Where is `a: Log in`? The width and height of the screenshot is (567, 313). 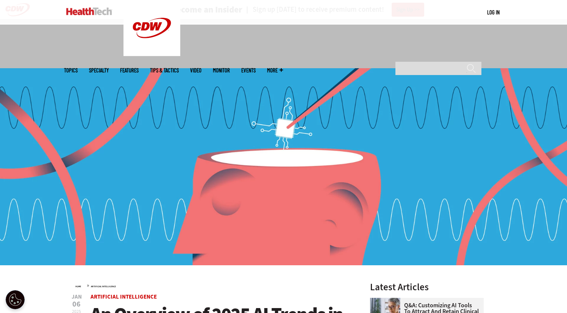
a: Log in is located at coordinates (493, 12).